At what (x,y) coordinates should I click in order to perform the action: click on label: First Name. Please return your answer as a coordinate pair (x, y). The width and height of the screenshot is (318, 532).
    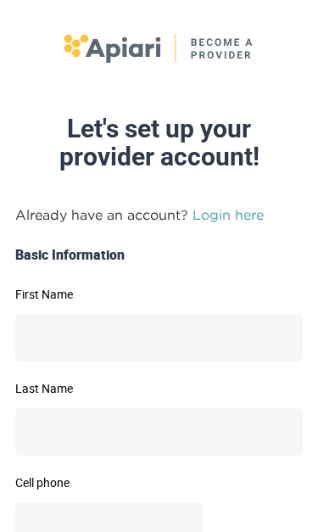
    Looking at the image, I should click on (159, 295).